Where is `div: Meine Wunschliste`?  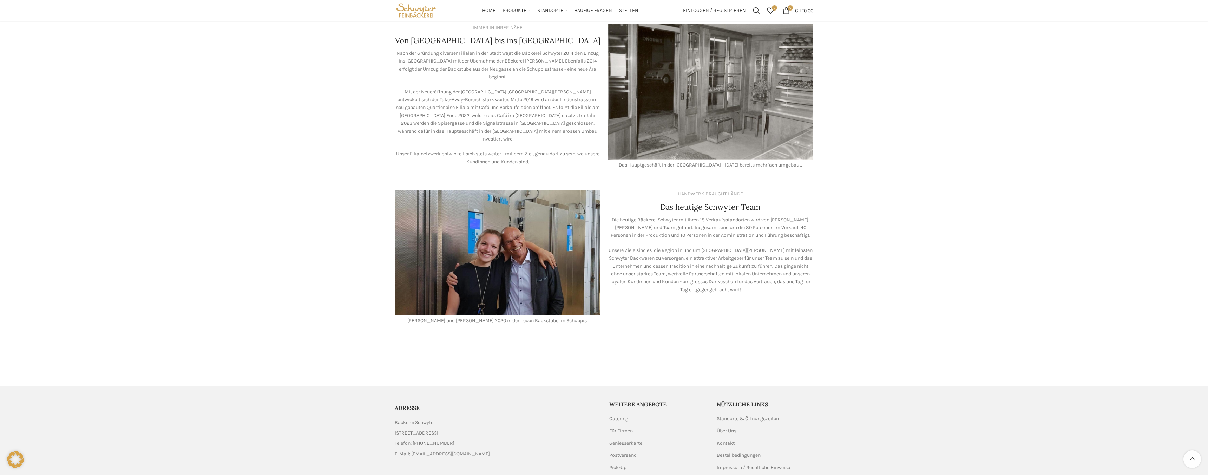 div: Meine Wunschliste is located at coordinates (770, 11).